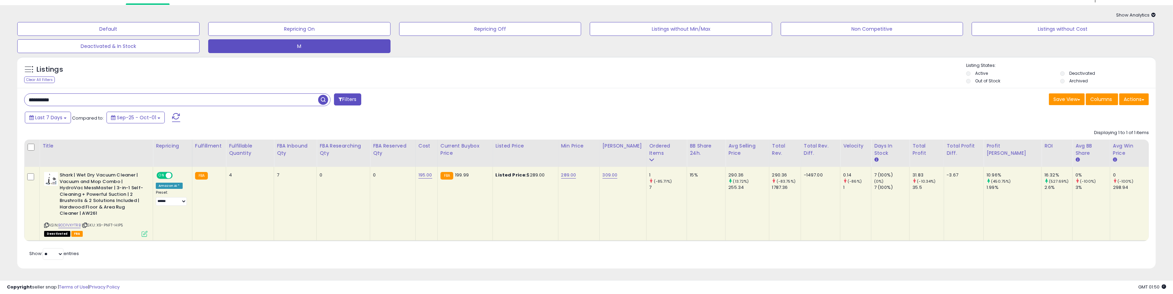 This screenshot has height=294, width=1173. I want to click on div: -3.67, so click(962, 175).